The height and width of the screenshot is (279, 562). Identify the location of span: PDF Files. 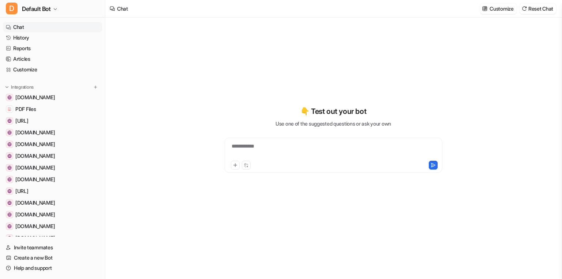
(26, 109).